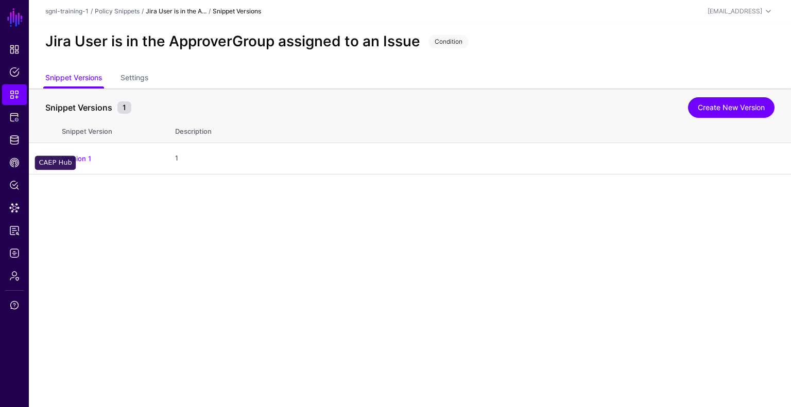  Describe the element at coordinates (14, 117) in the screenshot. I see `span: Protected Systems` at that location.